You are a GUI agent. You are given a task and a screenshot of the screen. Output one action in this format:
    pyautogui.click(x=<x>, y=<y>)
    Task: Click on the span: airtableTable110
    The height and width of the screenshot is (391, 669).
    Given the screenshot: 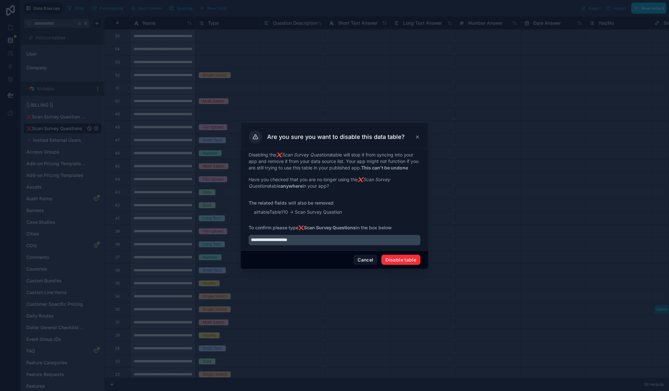 What is the action you would take?
    pyautogui.click(x=271, y=212)
    